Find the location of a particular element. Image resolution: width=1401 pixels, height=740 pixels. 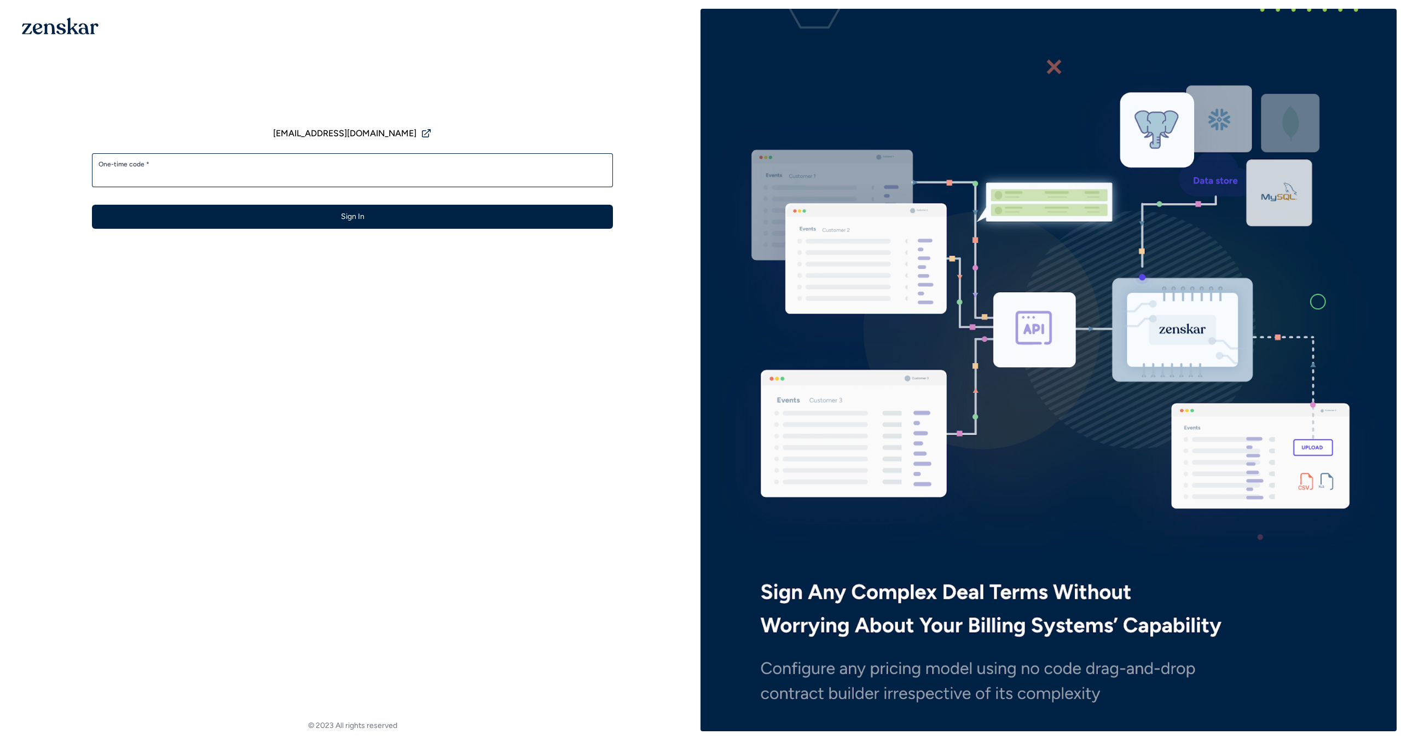

footer: © 2023 All rights reserved is located at coordinates (352, 726).